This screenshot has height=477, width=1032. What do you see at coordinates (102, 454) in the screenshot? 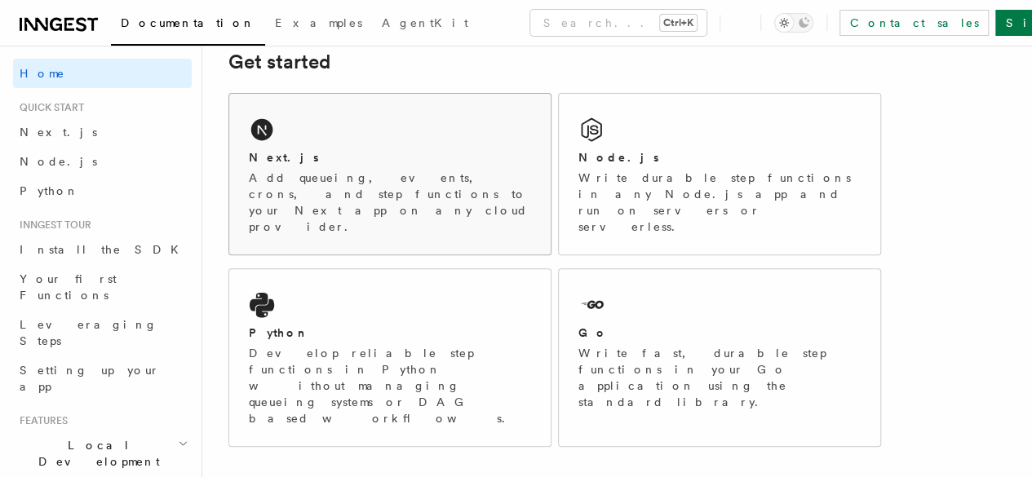
I see `button: Local Development` at bounding box center [102, 454].